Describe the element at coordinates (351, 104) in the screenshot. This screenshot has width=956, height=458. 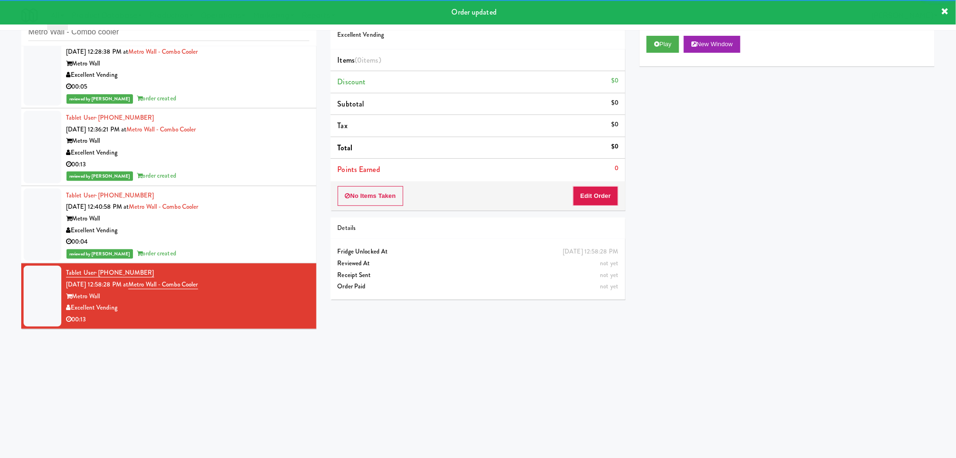
I see `span: Subtotal` at that location.